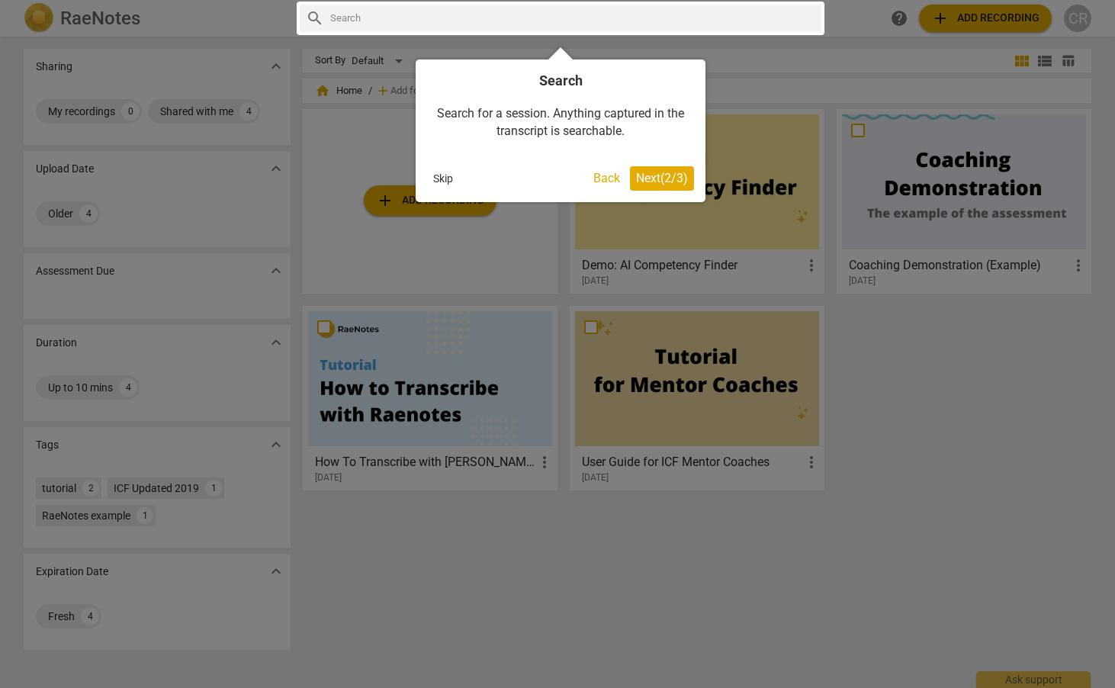 This screenshot has height=688, width=1115. Describe the element at coordinates (443, 178) in the screenshot. I see `button: Skip` at that location.